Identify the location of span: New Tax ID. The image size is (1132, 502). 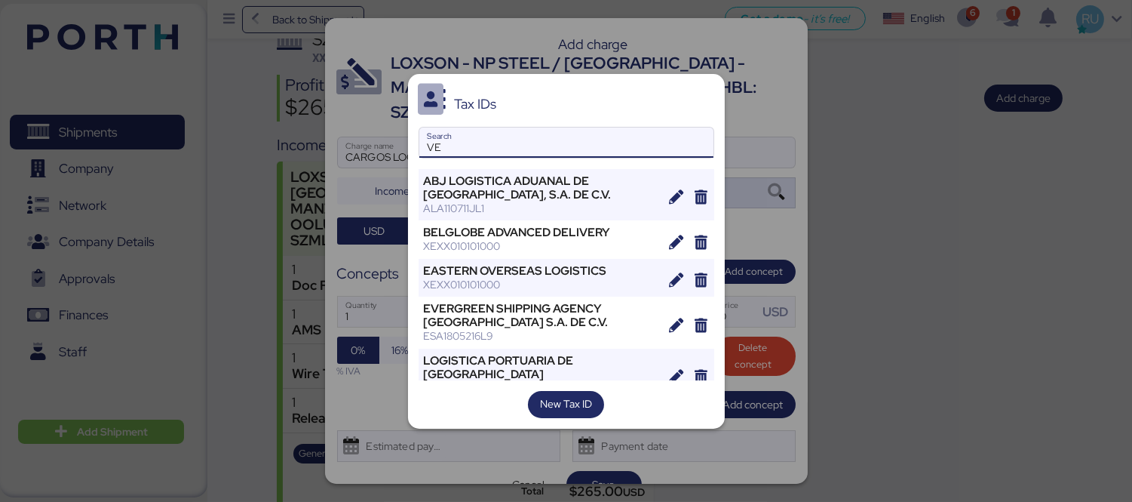
(566, 404).